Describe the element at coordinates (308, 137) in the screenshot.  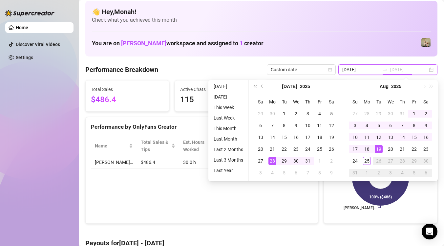
I see `td: 2025-07-17` at that location.